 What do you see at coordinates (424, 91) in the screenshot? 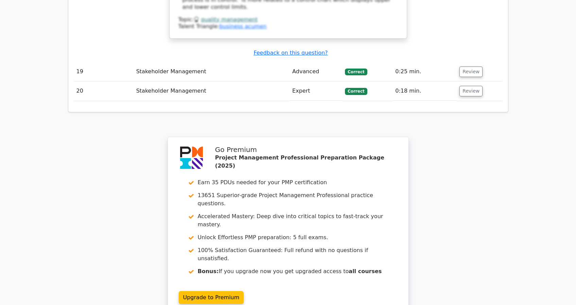
I see `td: 0:18 min.` at bounding box center [424, 91].